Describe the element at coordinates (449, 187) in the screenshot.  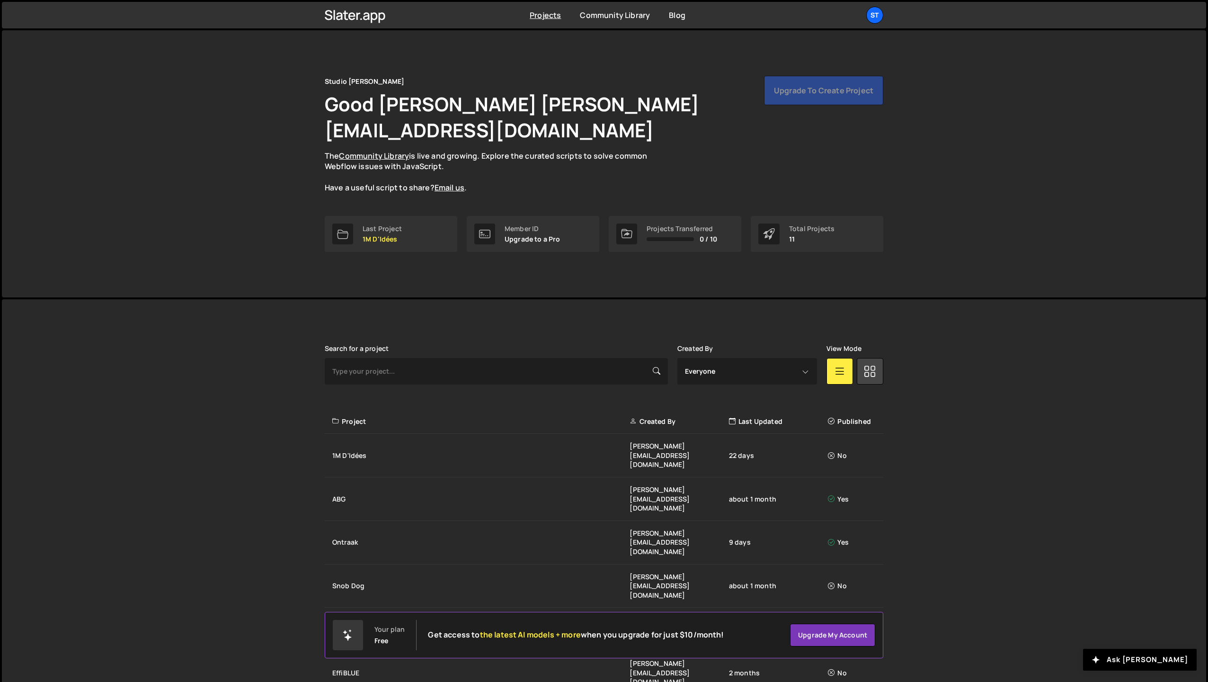
I see `a: Email us` at that location.